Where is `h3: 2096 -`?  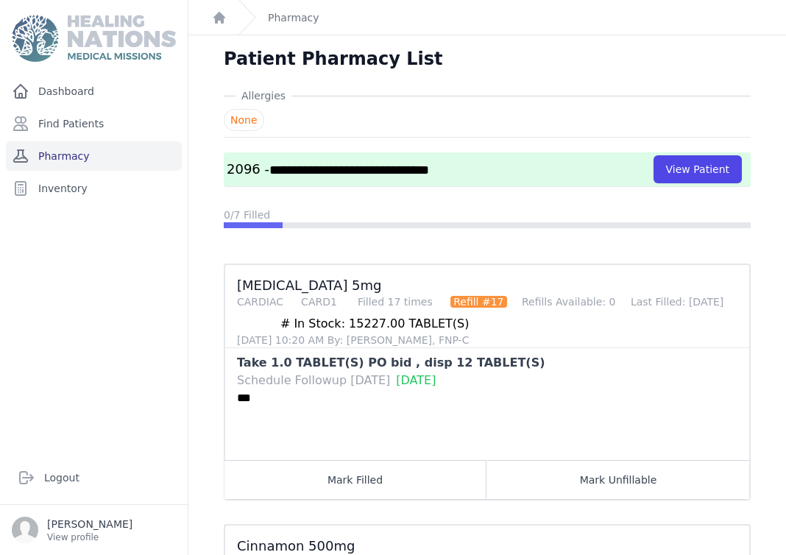 h3: 2096 - is located at coordinates (440, 169).